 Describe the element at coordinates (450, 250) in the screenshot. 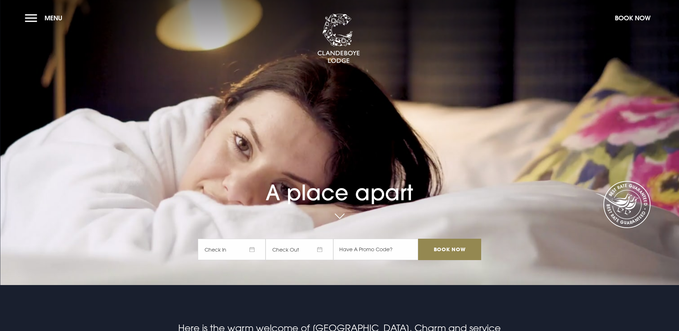

I see `input: Book Now` at that location.